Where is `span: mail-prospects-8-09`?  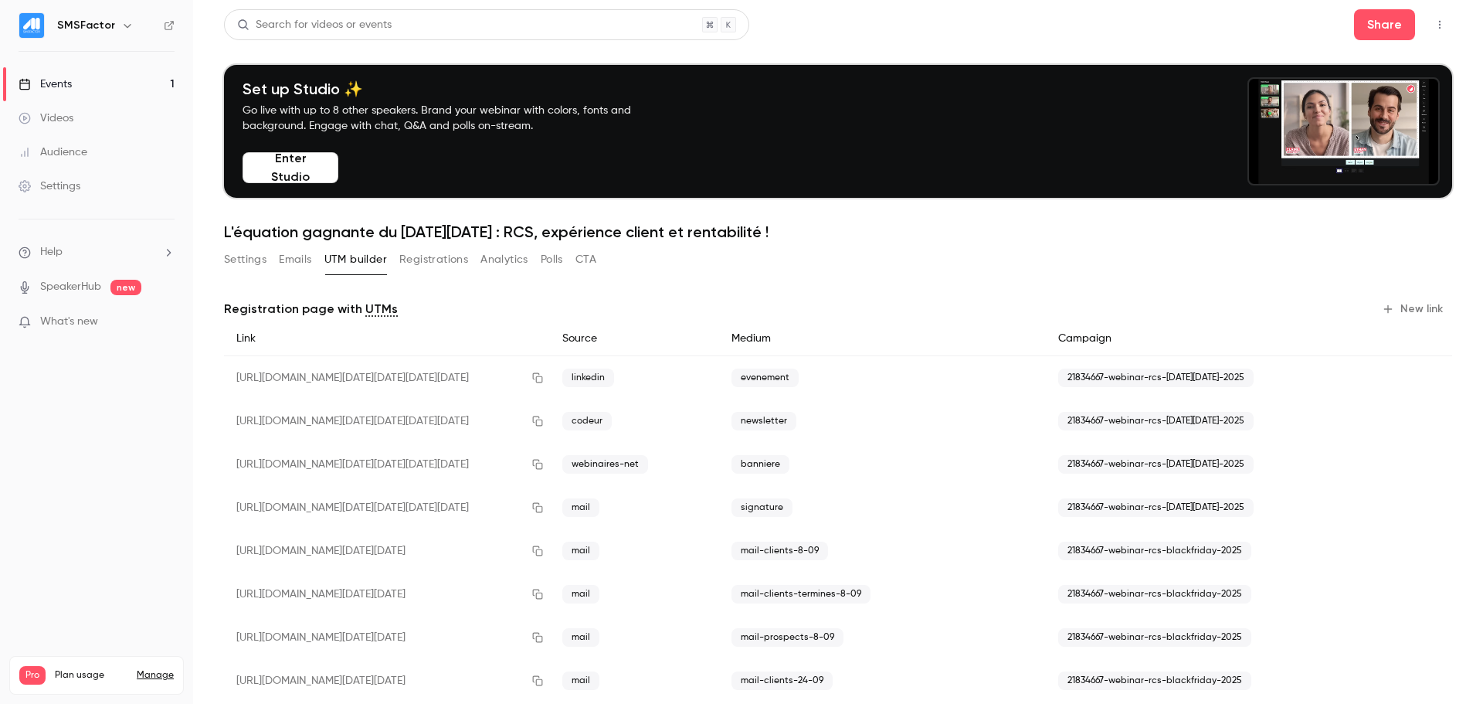 span: mail-prospects-8-09 is located at coordinates (787, 637).